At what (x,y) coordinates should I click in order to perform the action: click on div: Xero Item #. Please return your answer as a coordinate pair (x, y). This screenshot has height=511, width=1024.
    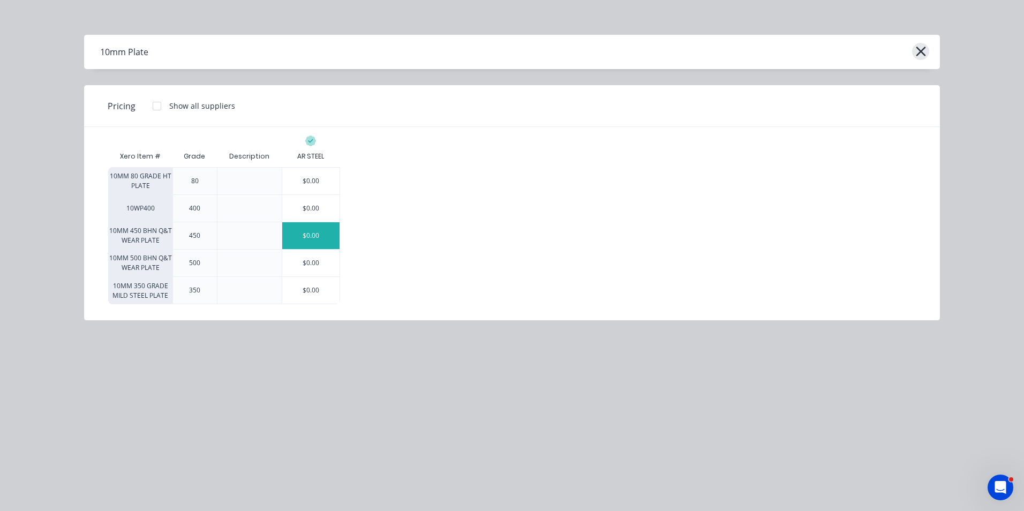
    Looking at the image, I should click on (140, 156).